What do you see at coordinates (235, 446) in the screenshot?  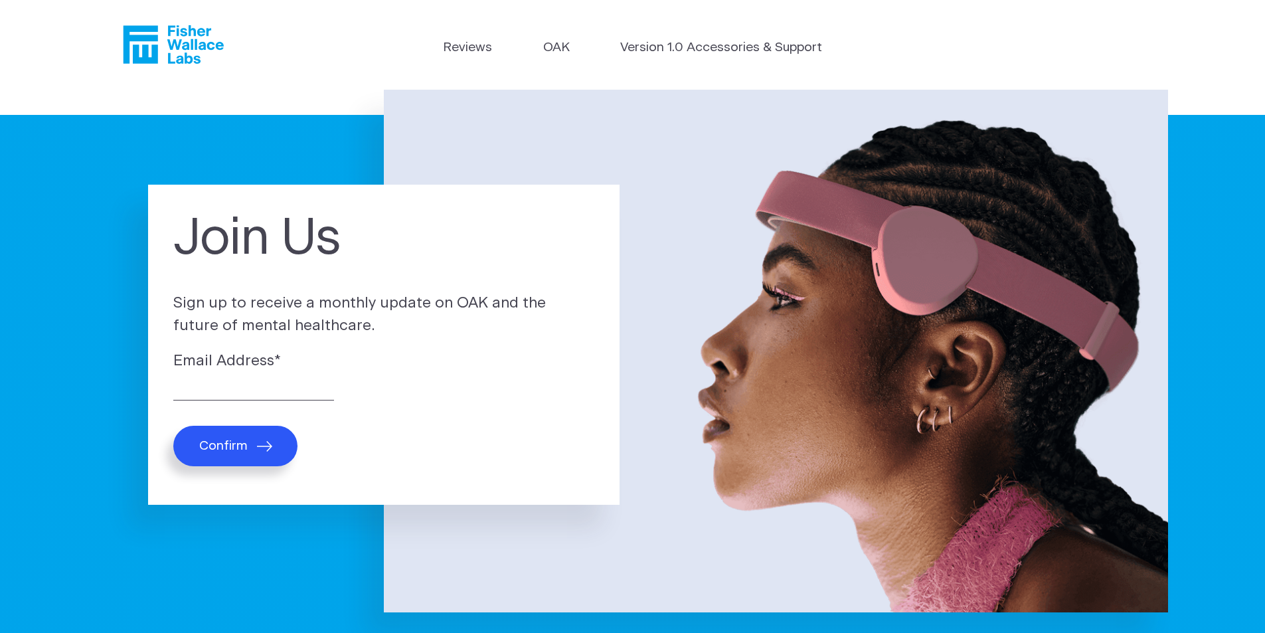 I see `button: Confirm` at bounding box center [235, 446].